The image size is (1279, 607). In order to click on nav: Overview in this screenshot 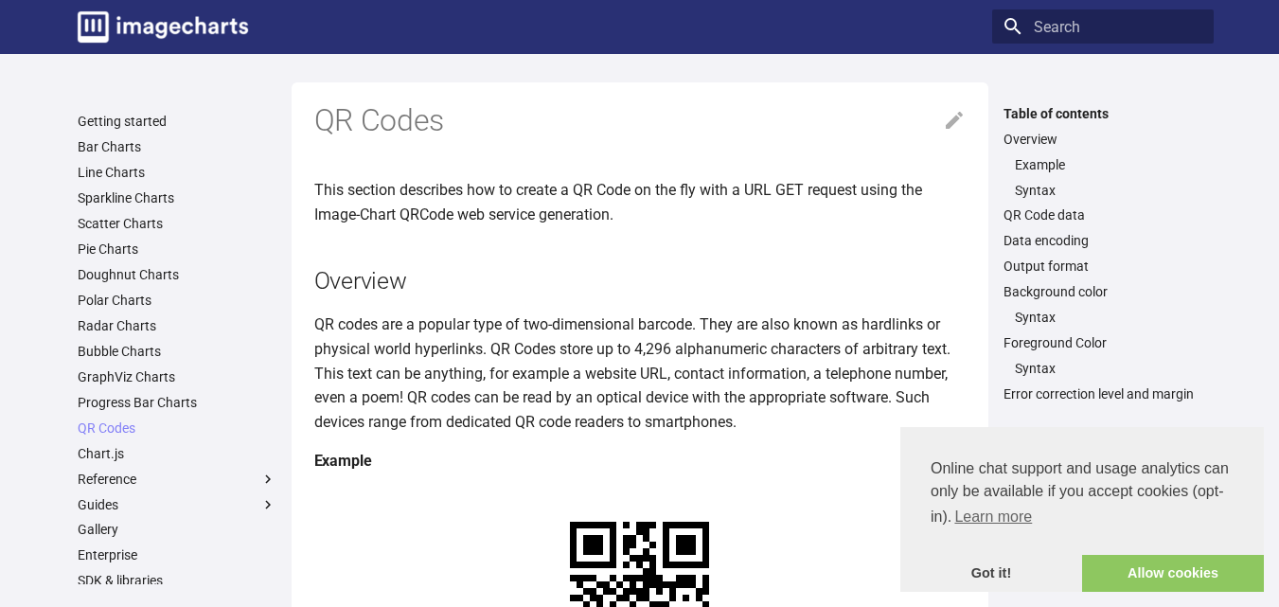, I will do `click(1103, 177)`.